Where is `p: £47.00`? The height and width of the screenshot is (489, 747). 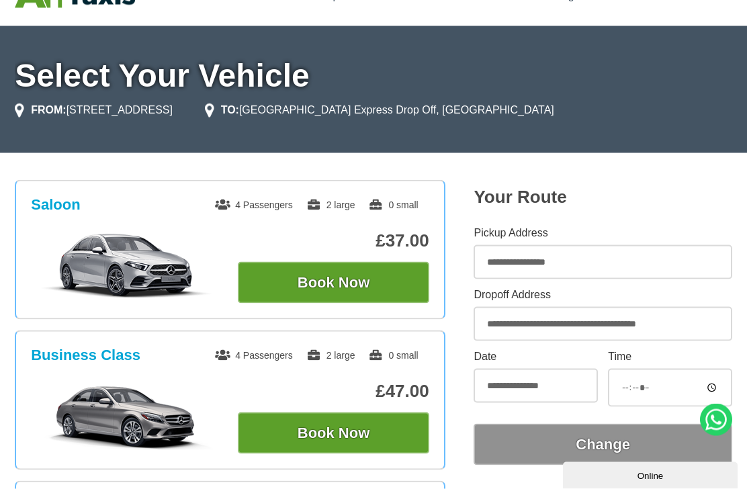 p: £47.00 is located at coordinates (333, 391).